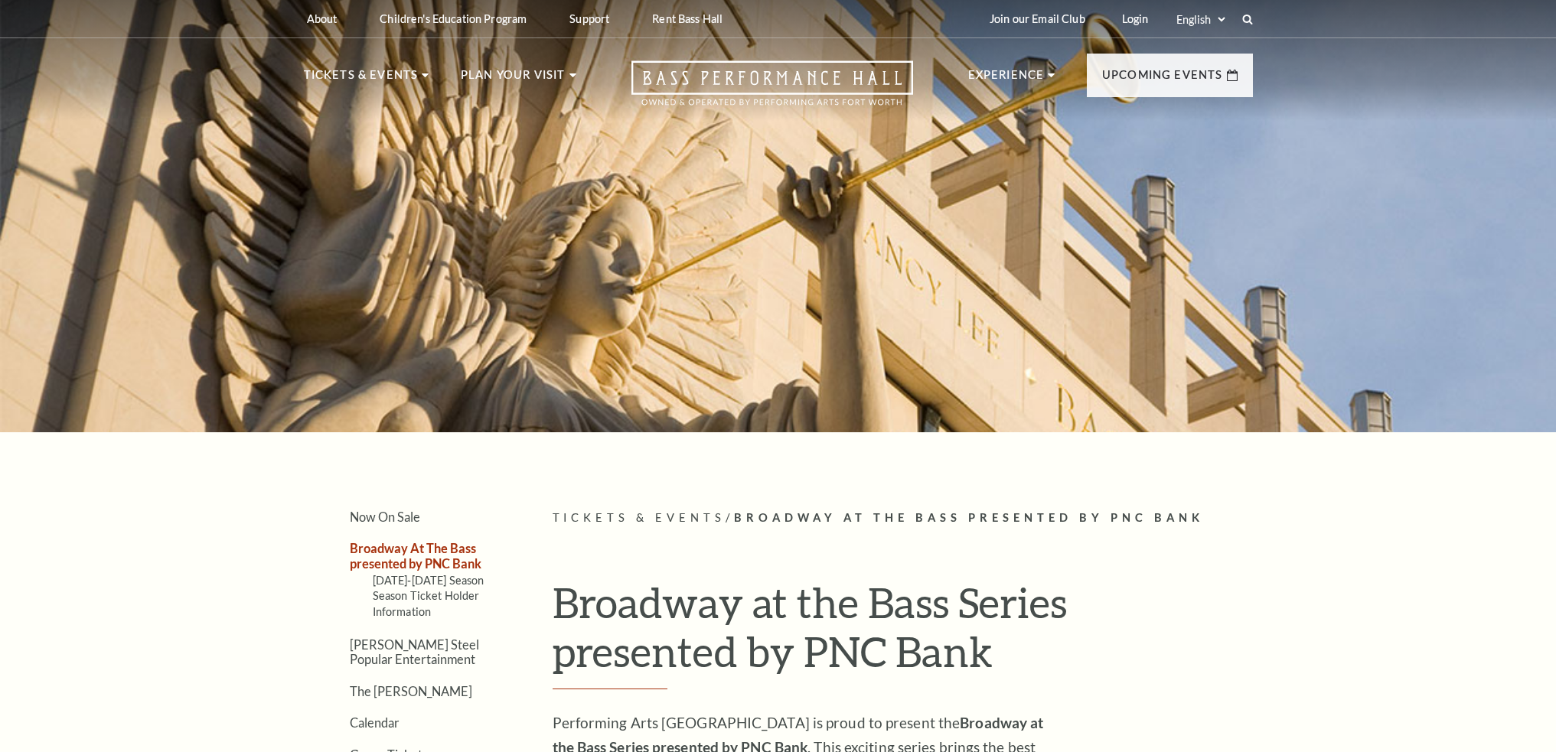 Image resolution: width=1556 pixels, height=752 pixels. Describe the element at coordinates (687, 18) in the screenshot. I see `p: Rent Bass Hall` at that location.